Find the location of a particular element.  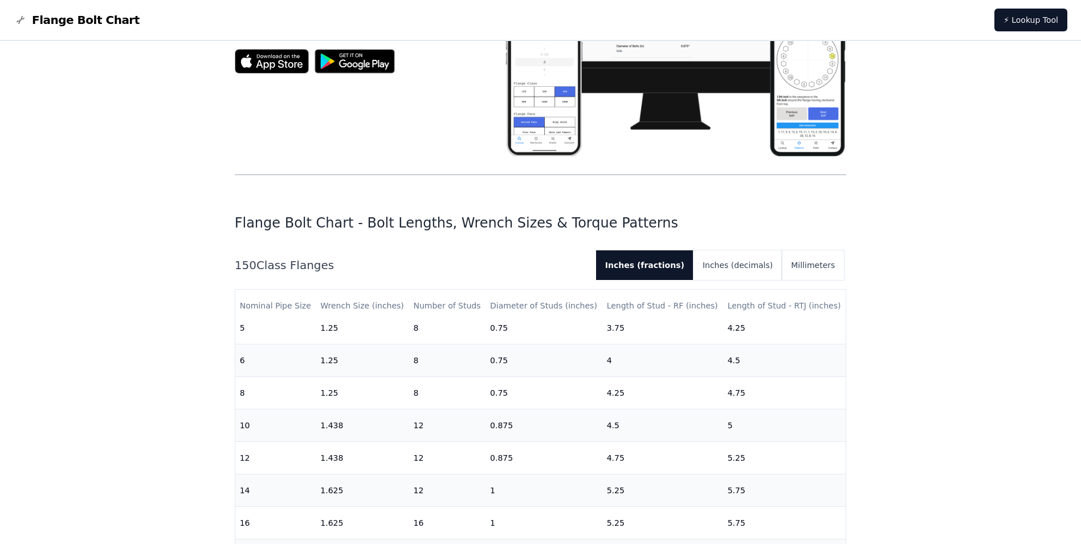

th: Length of Stud - RTJ (inches) is located at coordinates (785, 305).